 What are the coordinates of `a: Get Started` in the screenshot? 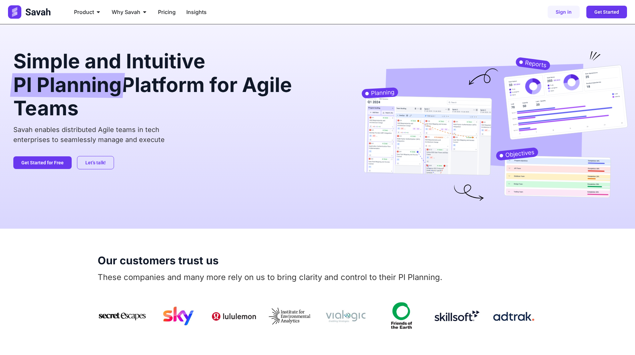 It's located at (607, 12).